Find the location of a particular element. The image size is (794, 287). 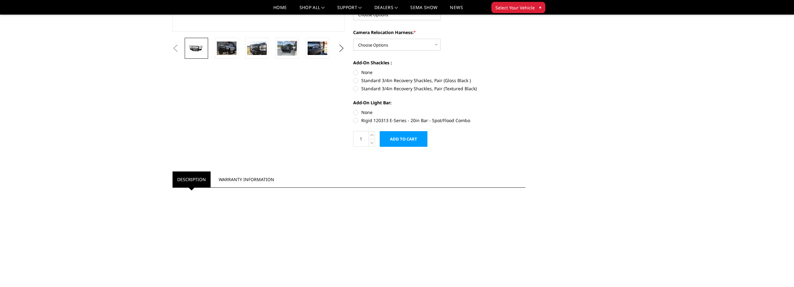

a: Description is located at coordinates (192, 179).